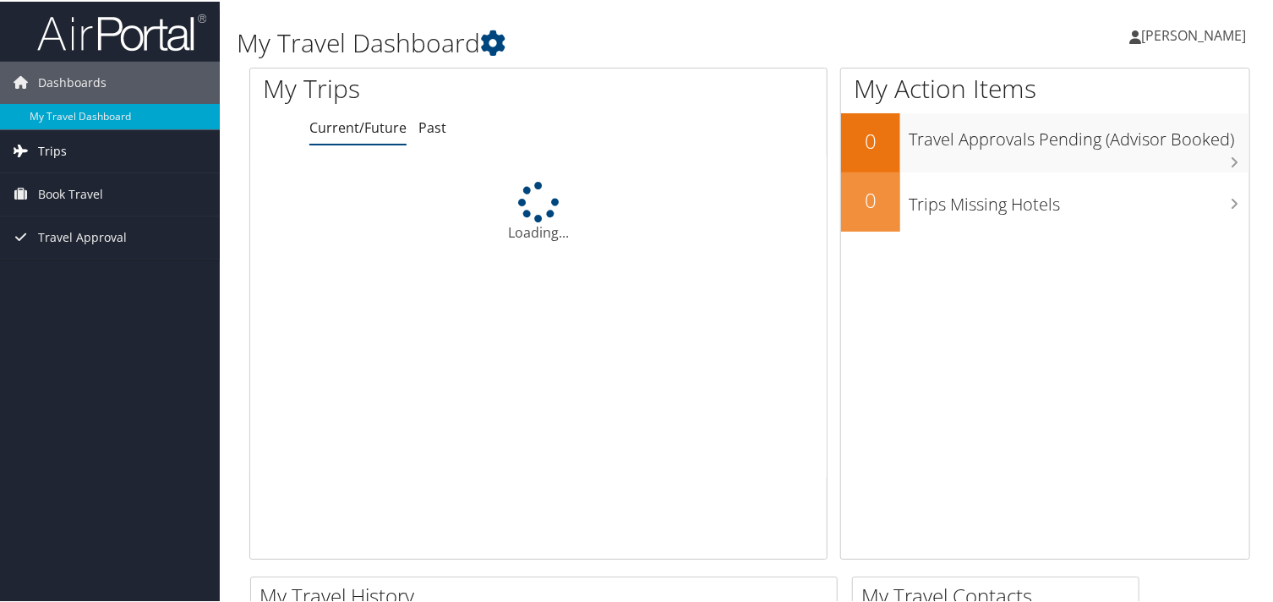  I want to click on a: 0Travel Approvals Pending (Advisor Booked), so click(1045, 141).